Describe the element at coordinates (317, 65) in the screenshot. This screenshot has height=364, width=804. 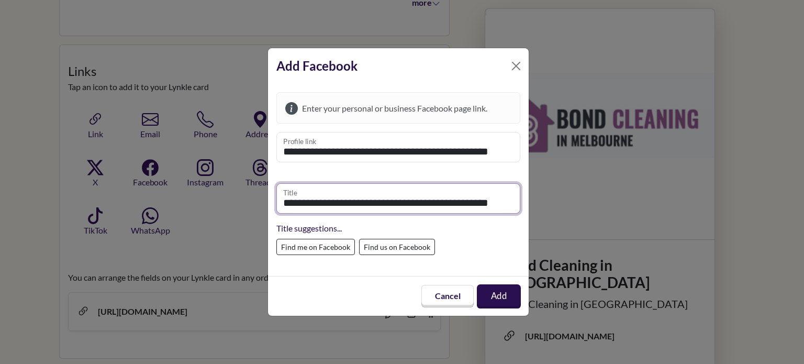
I see `strong: Add Facebook` at that location.